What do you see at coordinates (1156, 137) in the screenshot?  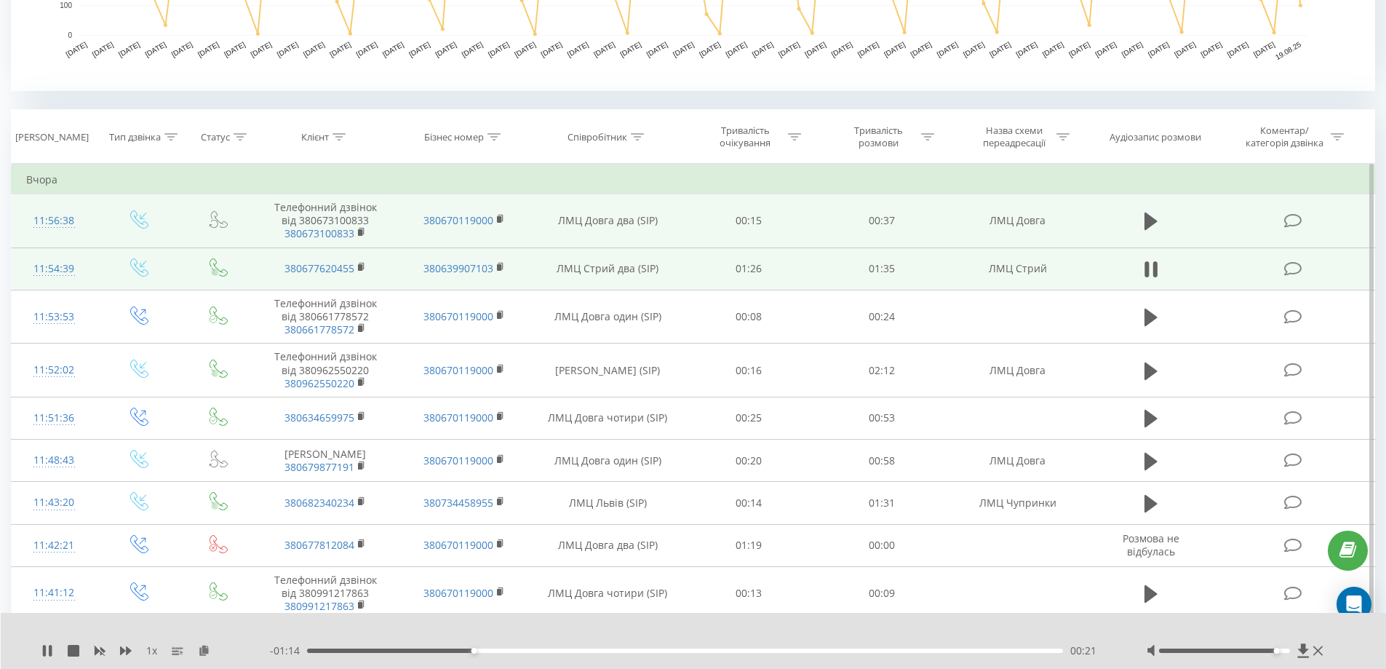 I see `div: Аудіозапис розмови` at bounding box center [1156, 137].